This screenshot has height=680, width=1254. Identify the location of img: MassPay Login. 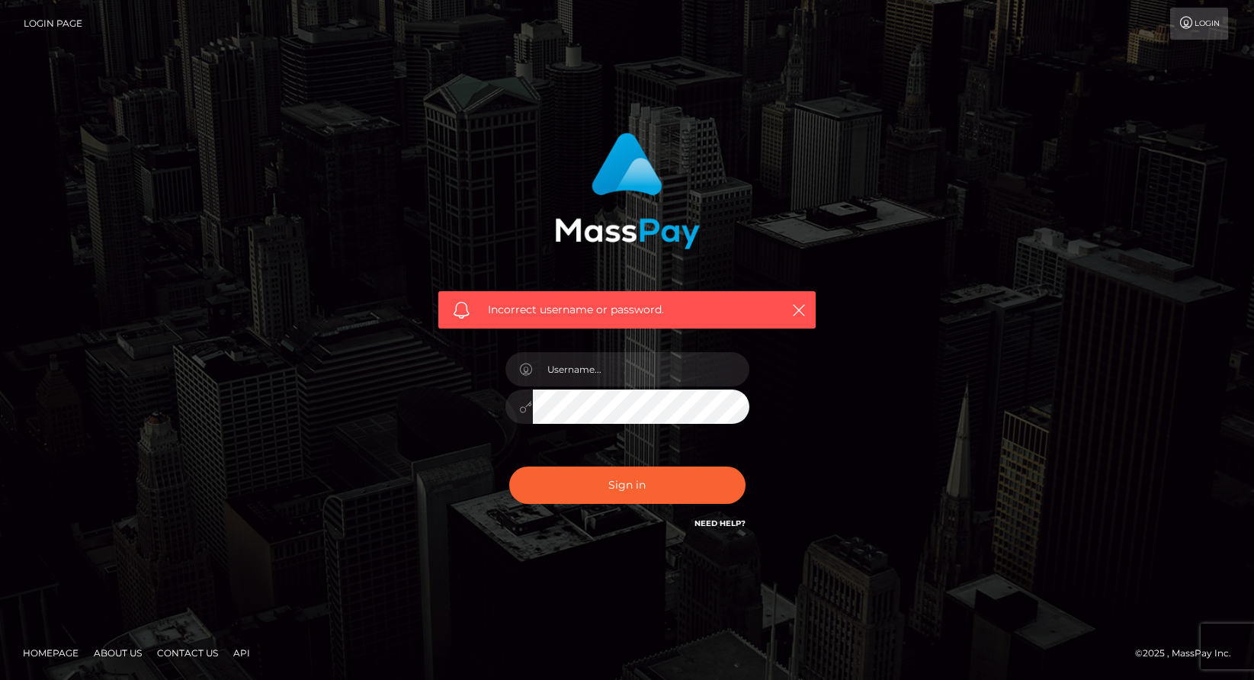
(628, 191).